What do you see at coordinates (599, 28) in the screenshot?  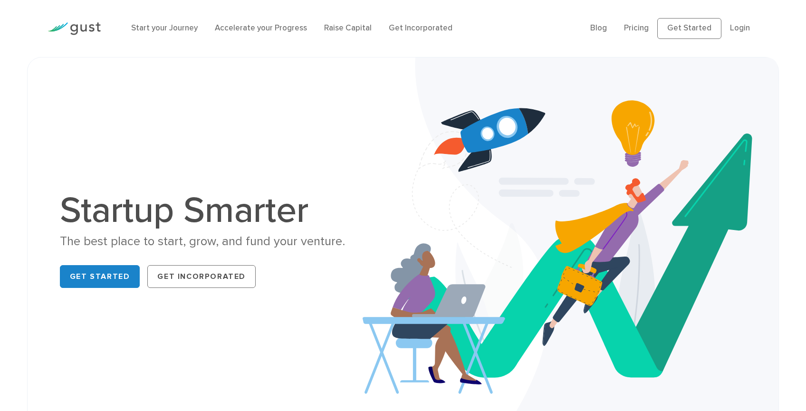 I see `a: Blog` at bounding box center [599, 28].